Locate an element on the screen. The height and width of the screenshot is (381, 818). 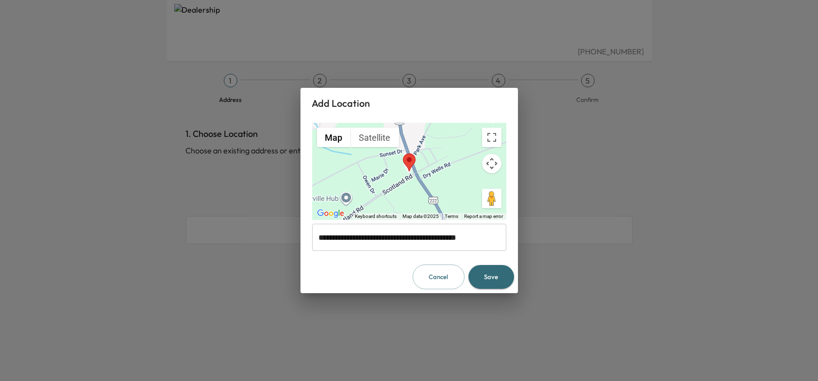
a: Report a map error is located at coordinates (484, 216).